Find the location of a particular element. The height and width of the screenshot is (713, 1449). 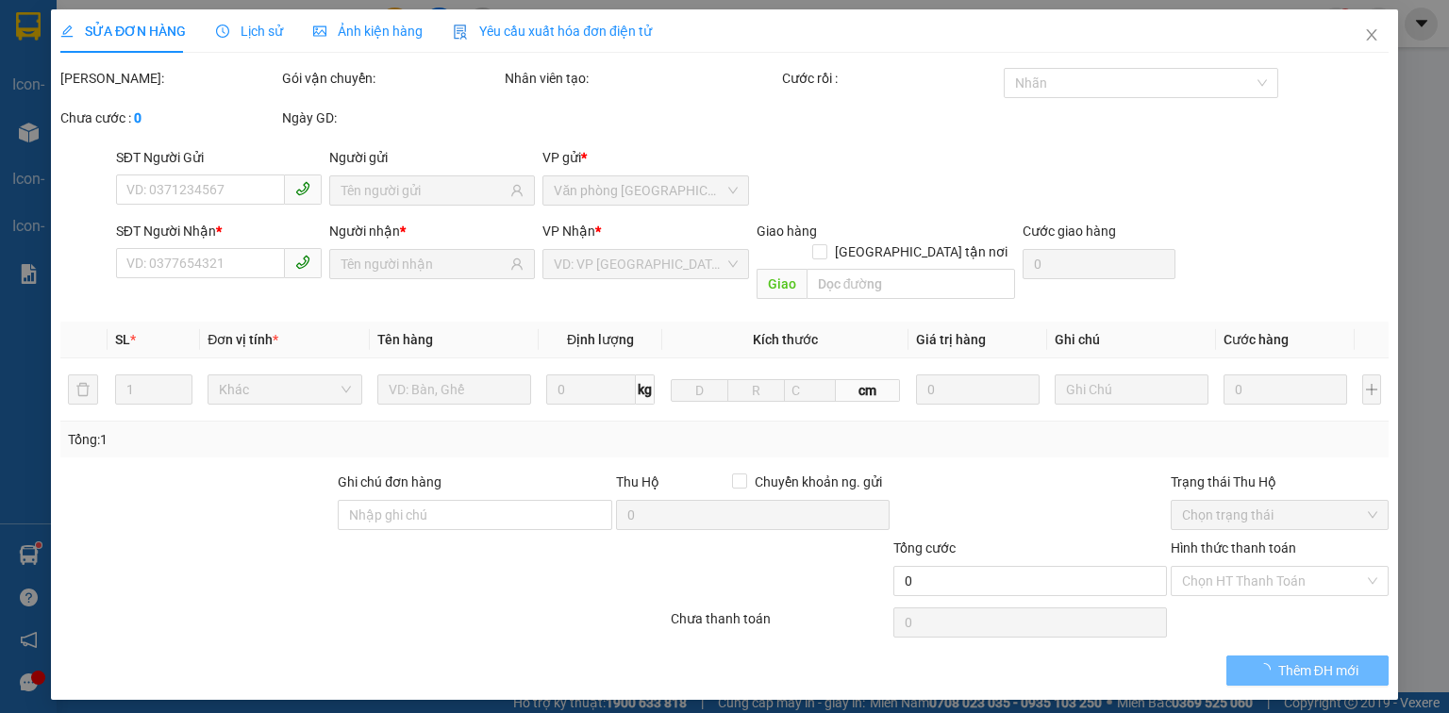

label: Ghi chú đơn hàng is located at coordinates (390, 482).